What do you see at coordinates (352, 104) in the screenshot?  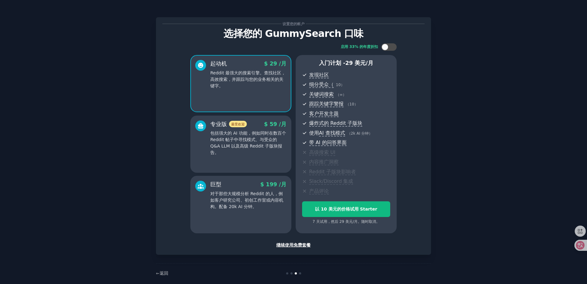 I see `span: （10）` at bounding box center [352, 104].